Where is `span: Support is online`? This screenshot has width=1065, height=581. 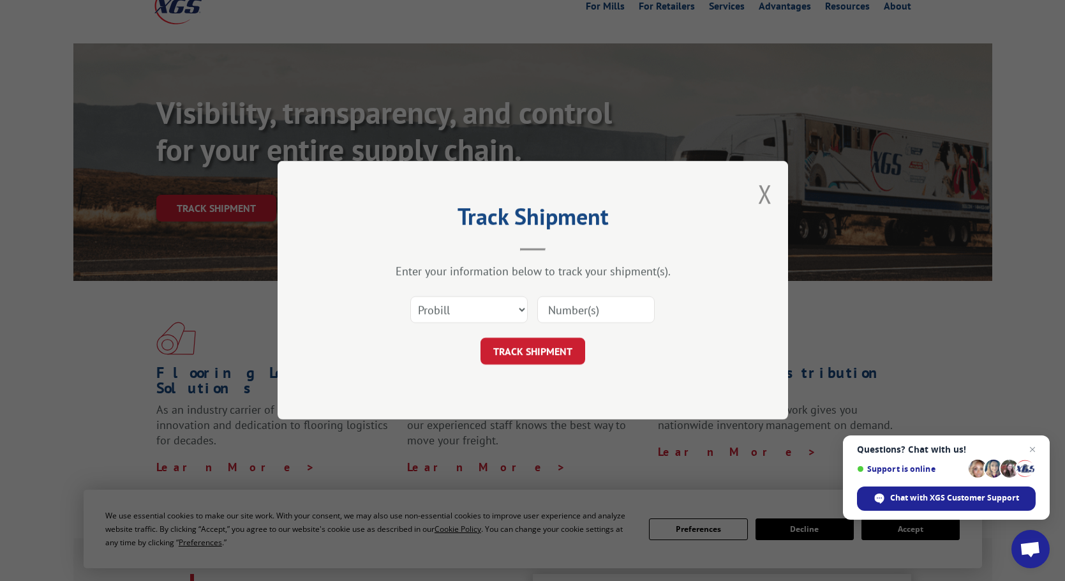
span: Support is online is located at coordinates (911, 468).